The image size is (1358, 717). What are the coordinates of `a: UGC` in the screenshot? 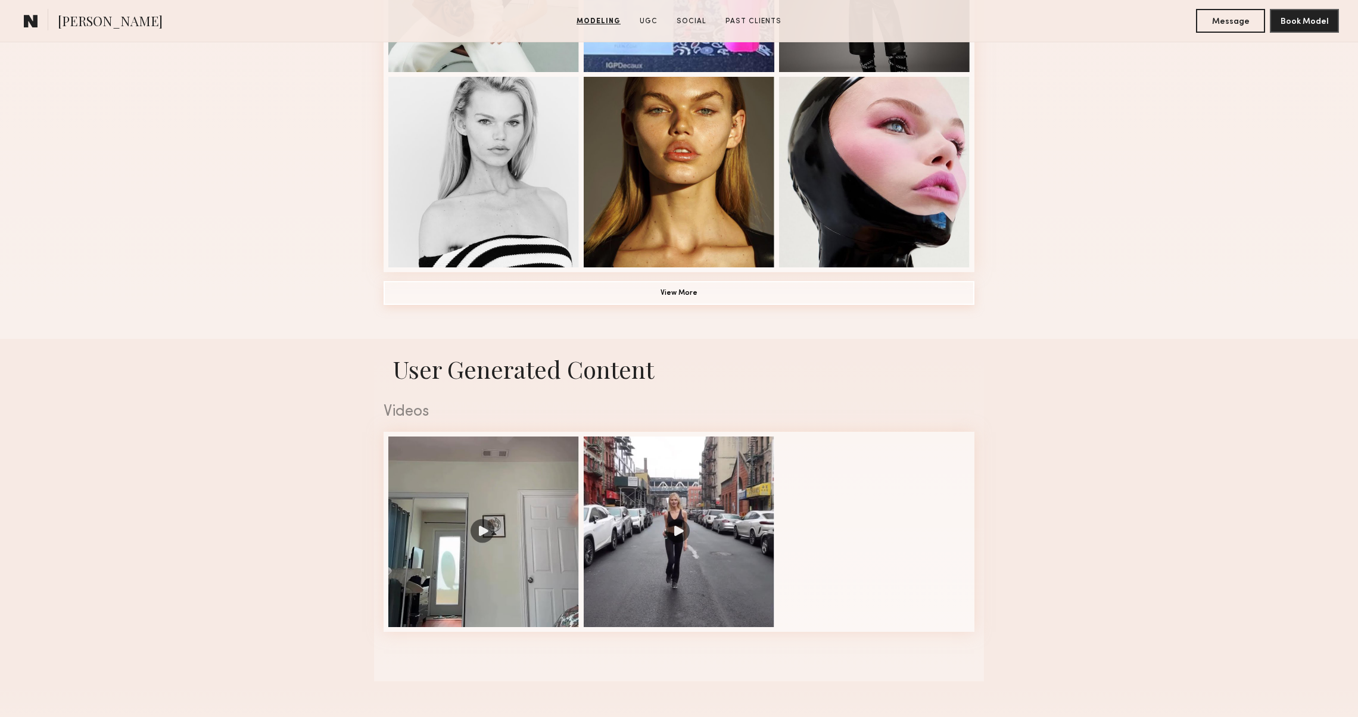 It's located at (648, 21).